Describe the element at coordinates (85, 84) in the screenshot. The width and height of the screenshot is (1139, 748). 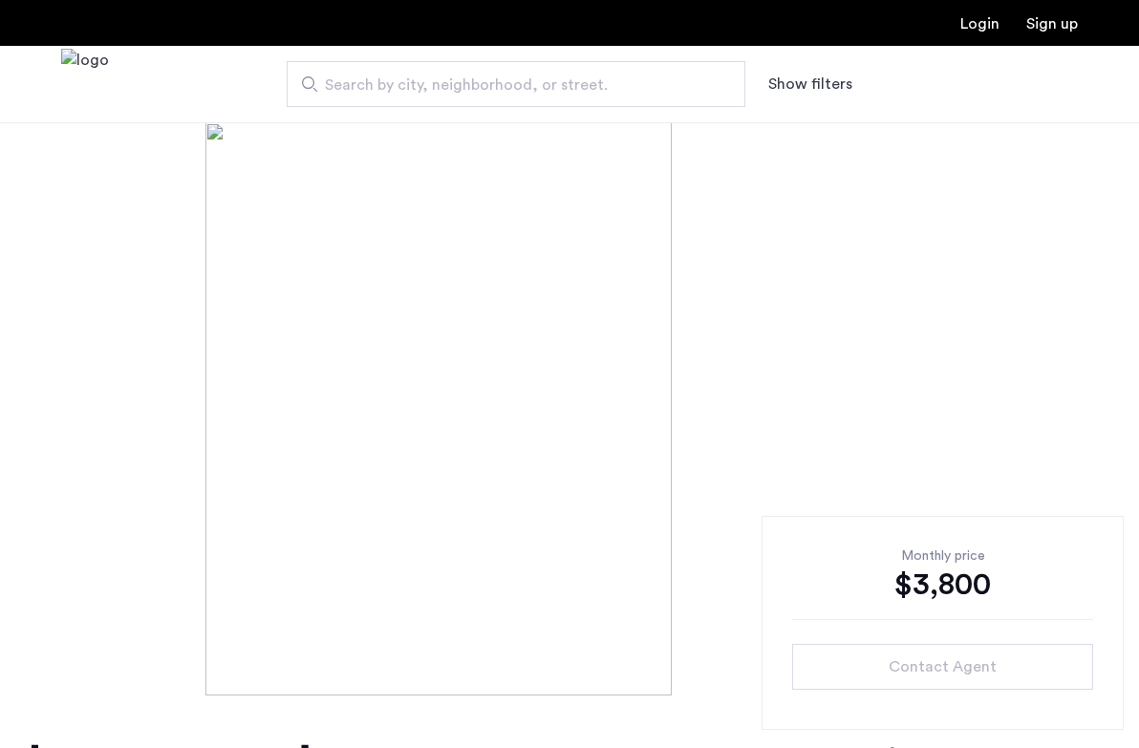
I see `a: Cazamio Logo` at that location.